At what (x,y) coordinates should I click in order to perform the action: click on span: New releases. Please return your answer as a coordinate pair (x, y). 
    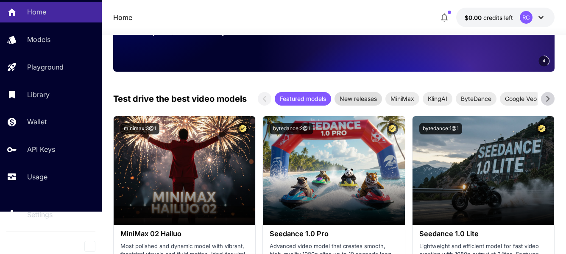
    Looking at the image, I should click on (358, 98).